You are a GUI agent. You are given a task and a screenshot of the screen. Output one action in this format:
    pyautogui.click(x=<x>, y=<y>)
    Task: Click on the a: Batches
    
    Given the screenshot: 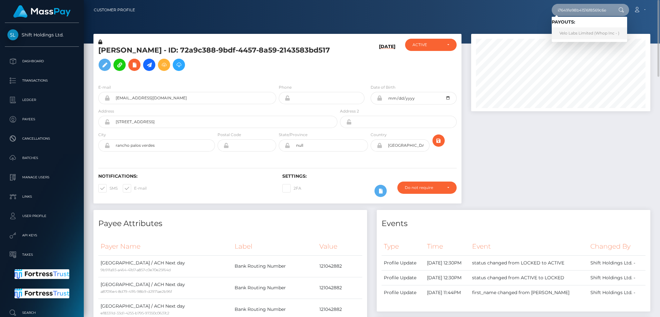 What is the action you would take?
    pyautogui.click(x=42, y=158)
    